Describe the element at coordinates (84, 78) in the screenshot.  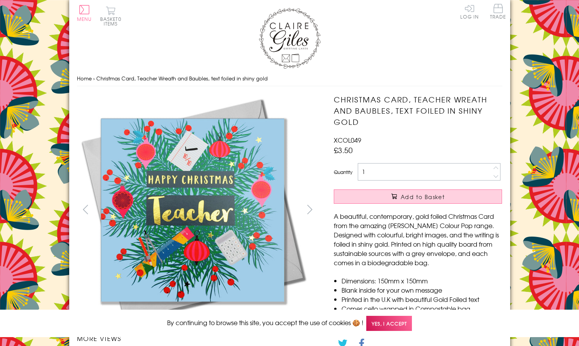
I see `a: Home` at that location.